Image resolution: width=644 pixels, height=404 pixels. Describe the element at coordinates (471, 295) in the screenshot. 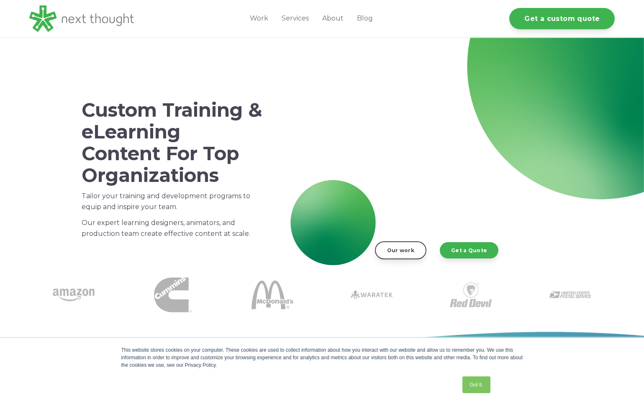

I see `img: Red Devil` at that location.